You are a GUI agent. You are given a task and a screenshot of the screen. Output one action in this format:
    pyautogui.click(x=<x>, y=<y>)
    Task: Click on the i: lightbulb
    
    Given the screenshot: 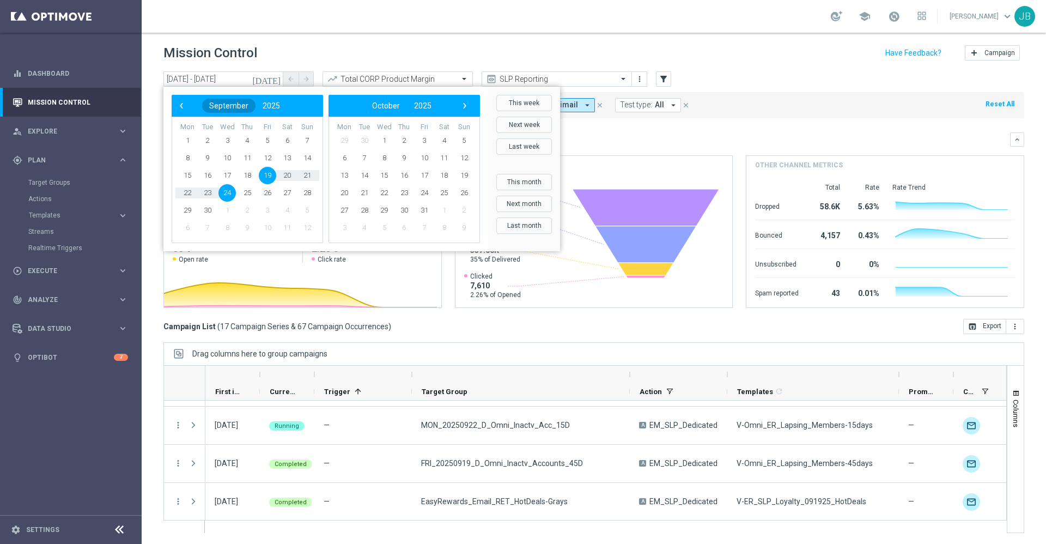 What is the action you would take?
    pyautogui.click(x=17, y=357)
    